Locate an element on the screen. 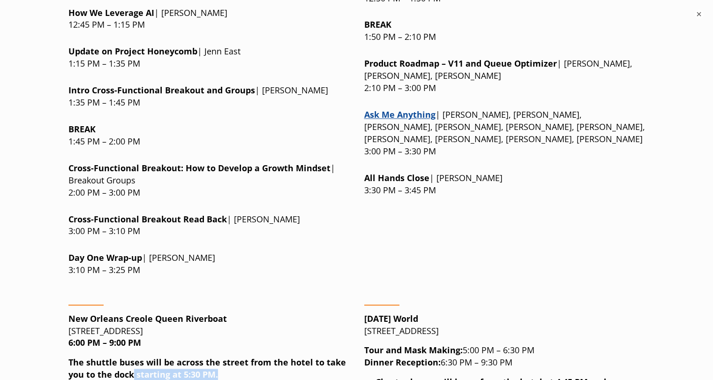 This screenshot has height=380, width=713. strong: Cross-Functional Breakou is located at coordinates (123, 219).